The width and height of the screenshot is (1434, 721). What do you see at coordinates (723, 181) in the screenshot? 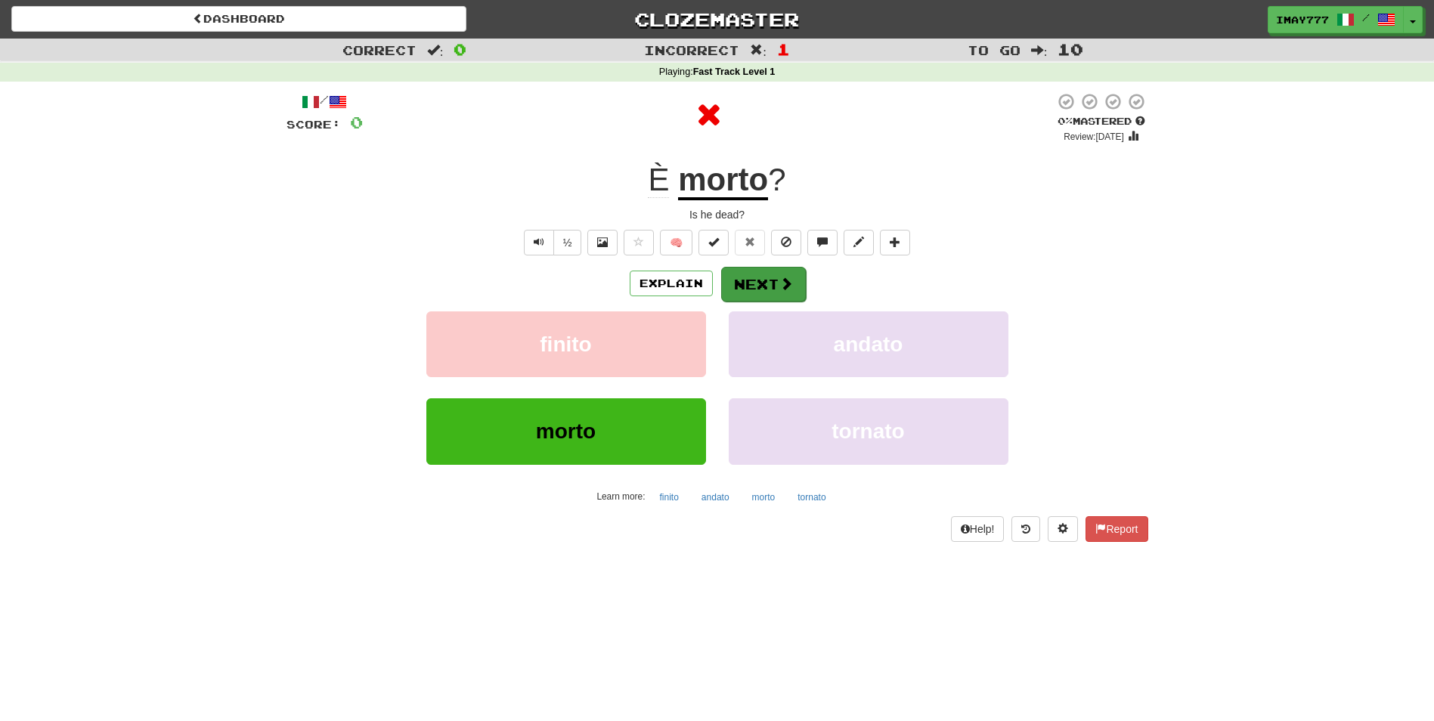
I see `strong: morto` at bounding box center [723, 181].